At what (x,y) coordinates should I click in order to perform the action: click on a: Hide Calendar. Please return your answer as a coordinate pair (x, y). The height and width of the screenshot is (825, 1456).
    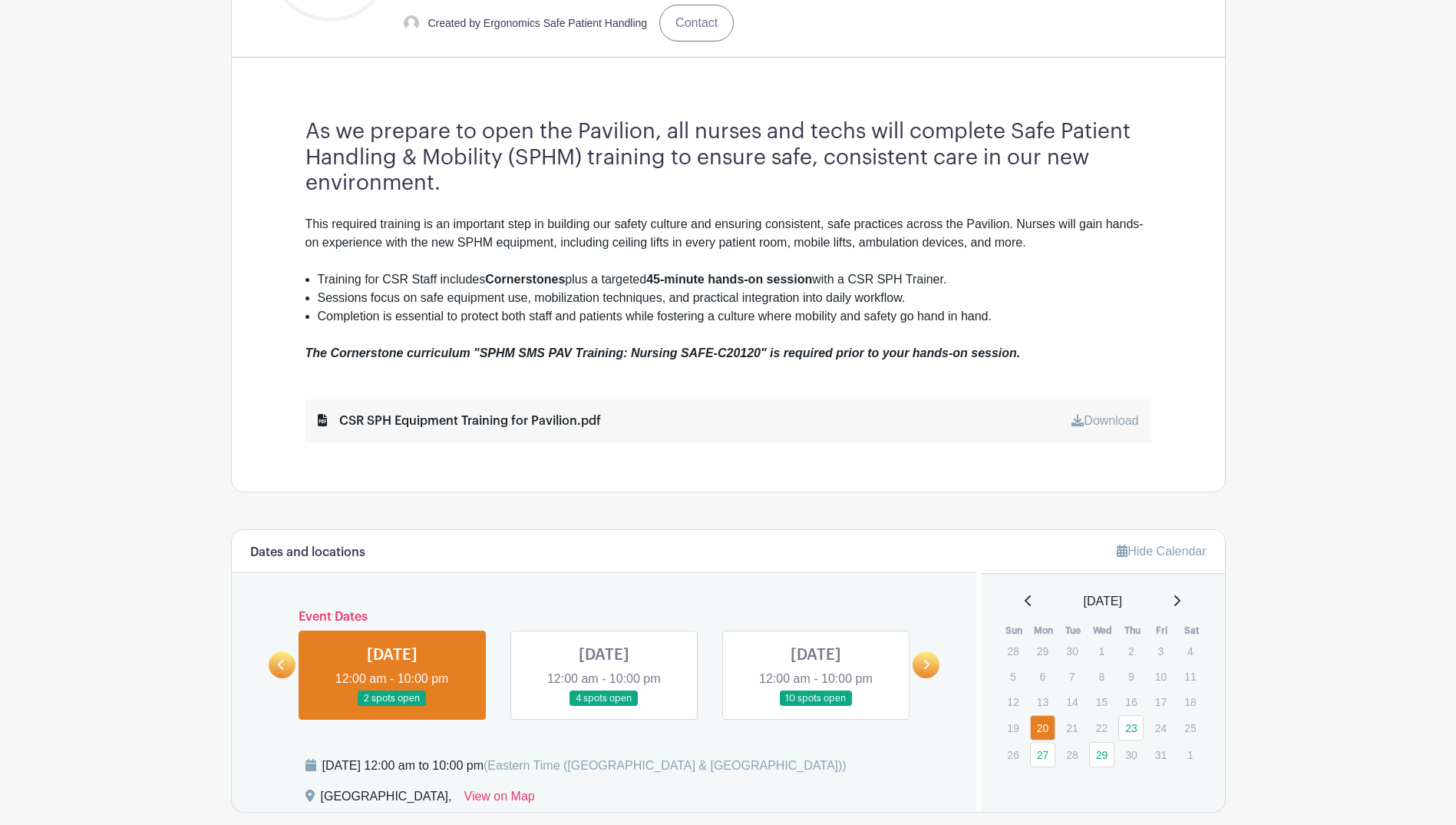
    Looking at the image, I should click on (1162, 551).